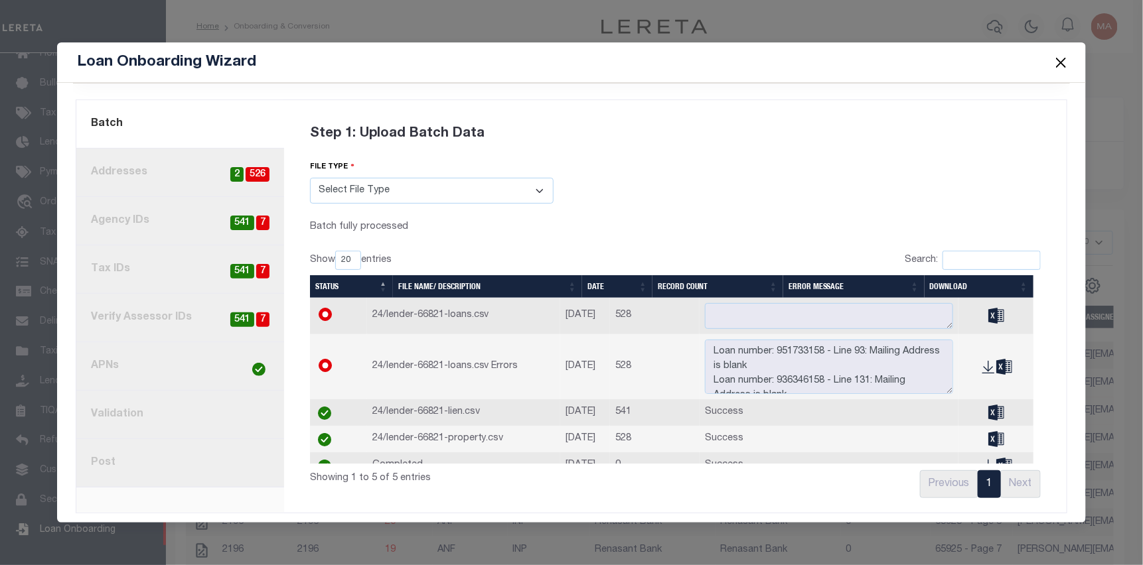  I want to click on th: Download: activate to sort column ascending, so click(979, 287).